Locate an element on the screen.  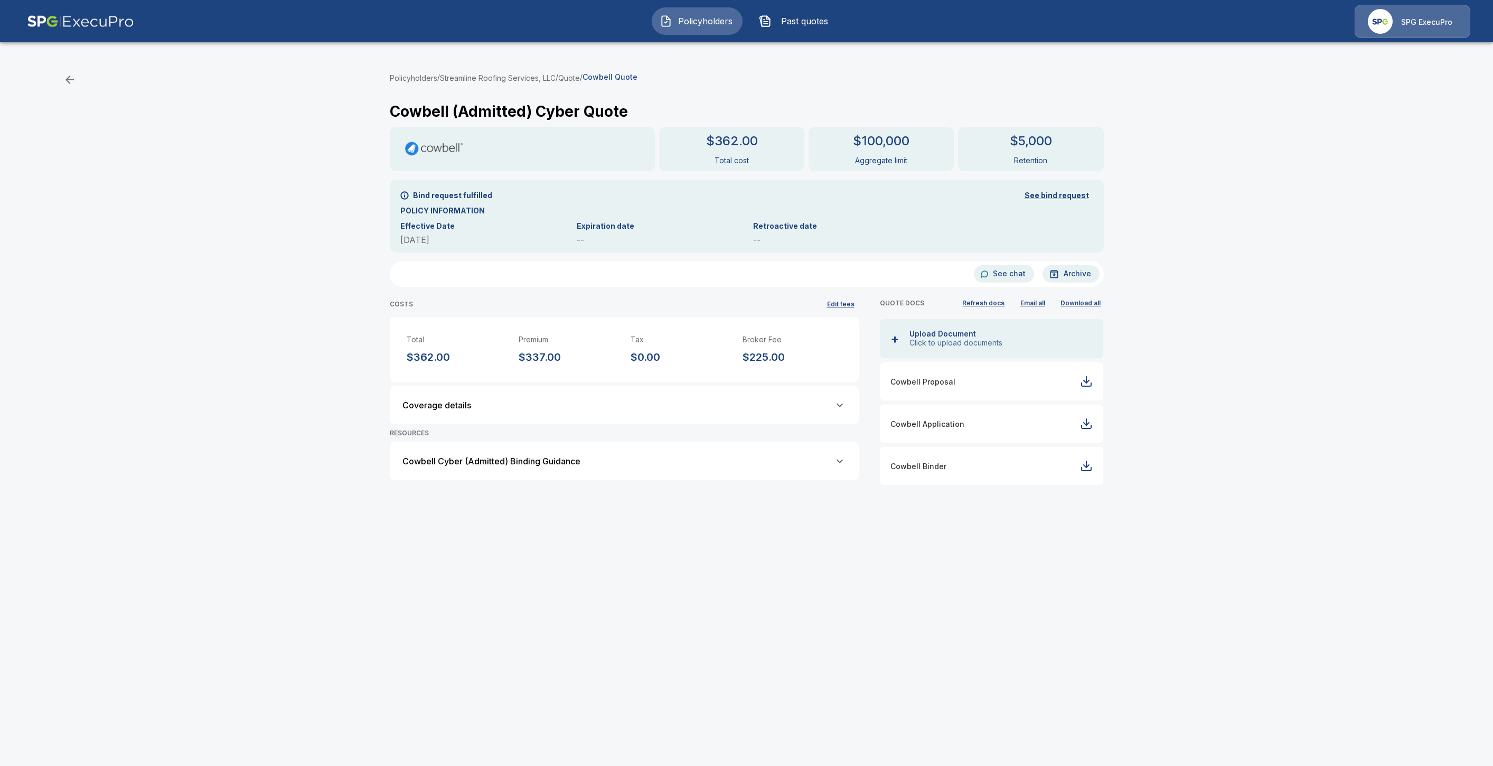
p: Effective Date is located at coordinates (482, 226).